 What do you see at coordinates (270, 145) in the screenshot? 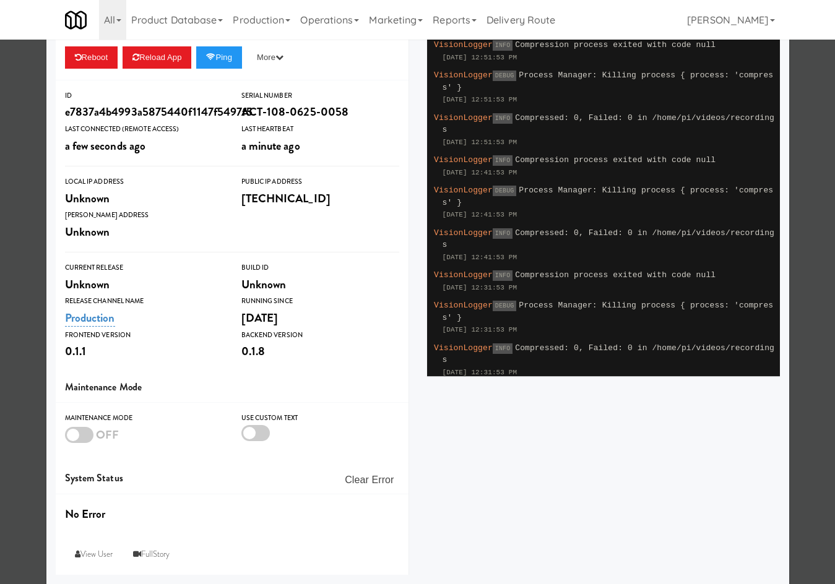
I see `span: a minute ago` at bounding box center [270, 145].